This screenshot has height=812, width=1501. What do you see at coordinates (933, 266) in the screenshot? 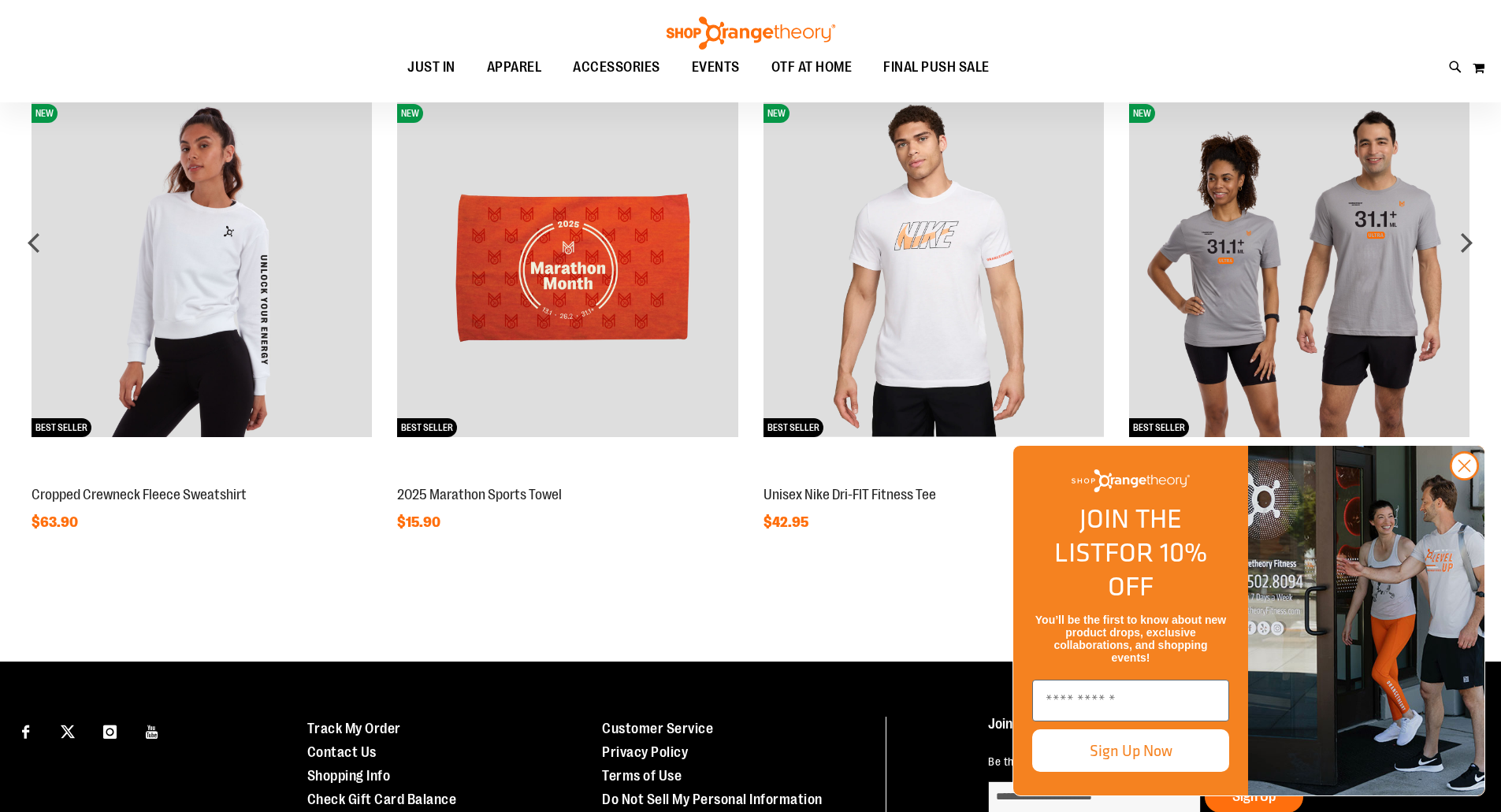
I see `img: Unisex Nike Dri-FIT Fitness Tee` at bounding box center [933, 266].